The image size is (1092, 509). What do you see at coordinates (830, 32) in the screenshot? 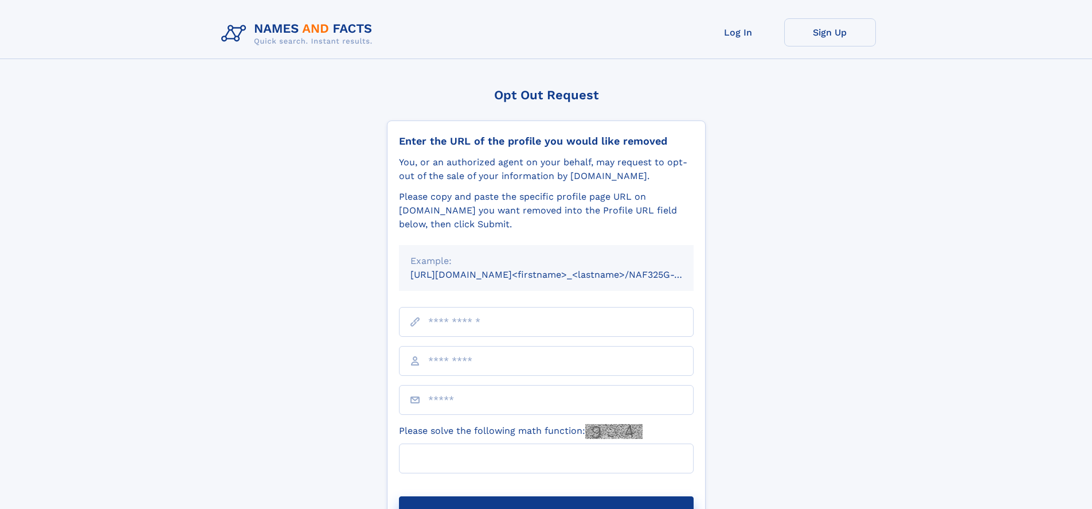
I see `a: Sign Up` at bounding box center [830, 32].